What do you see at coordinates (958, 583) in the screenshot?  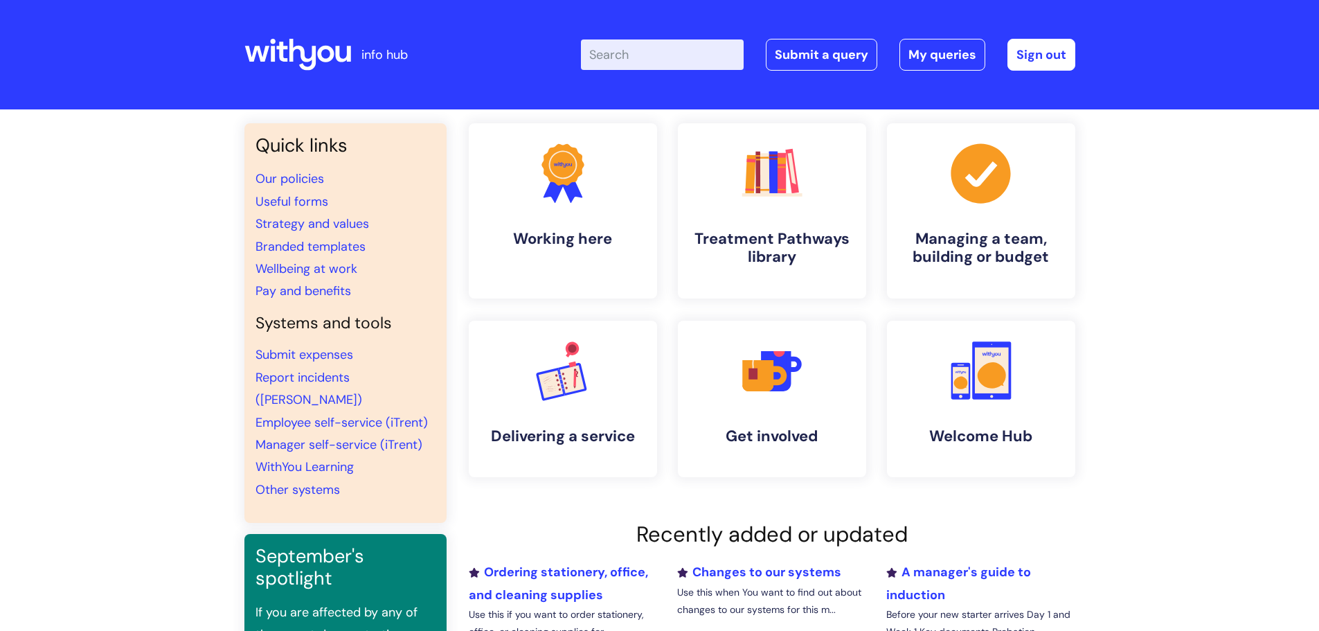 I see `a: A manager's guide to induction` at bounding box center [958, 583].